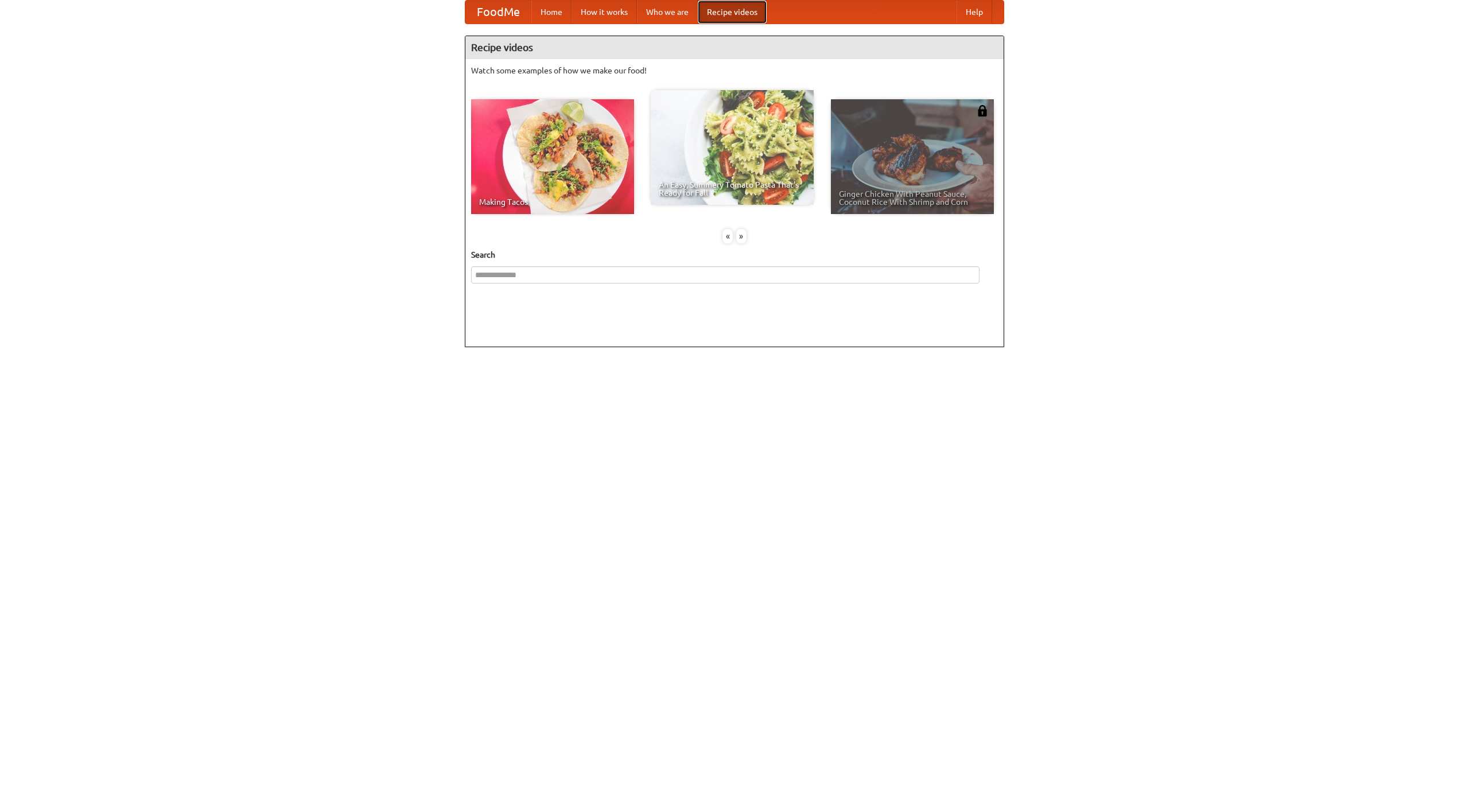  I want to click on a: How it works, so click(605, 12).